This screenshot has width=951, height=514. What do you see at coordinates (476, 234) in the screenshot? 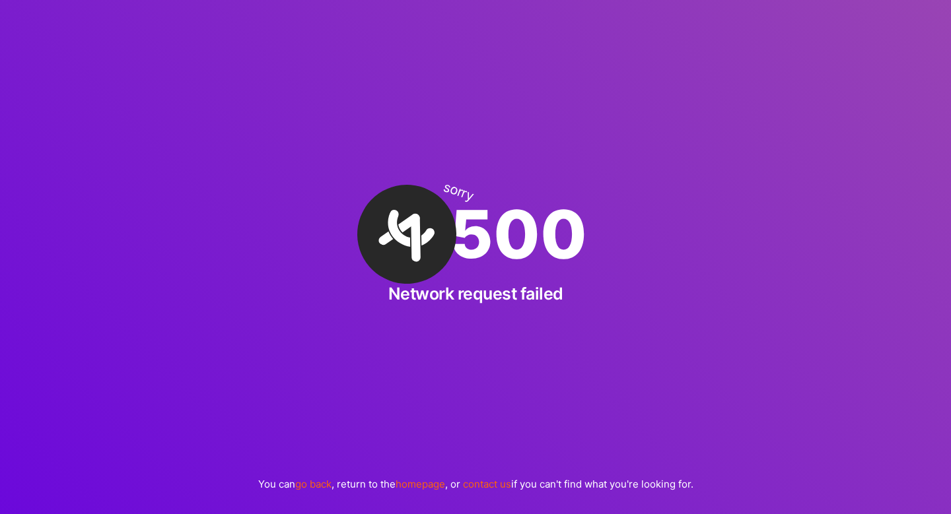
I see `div: 500` at bounding box center [476, 234].